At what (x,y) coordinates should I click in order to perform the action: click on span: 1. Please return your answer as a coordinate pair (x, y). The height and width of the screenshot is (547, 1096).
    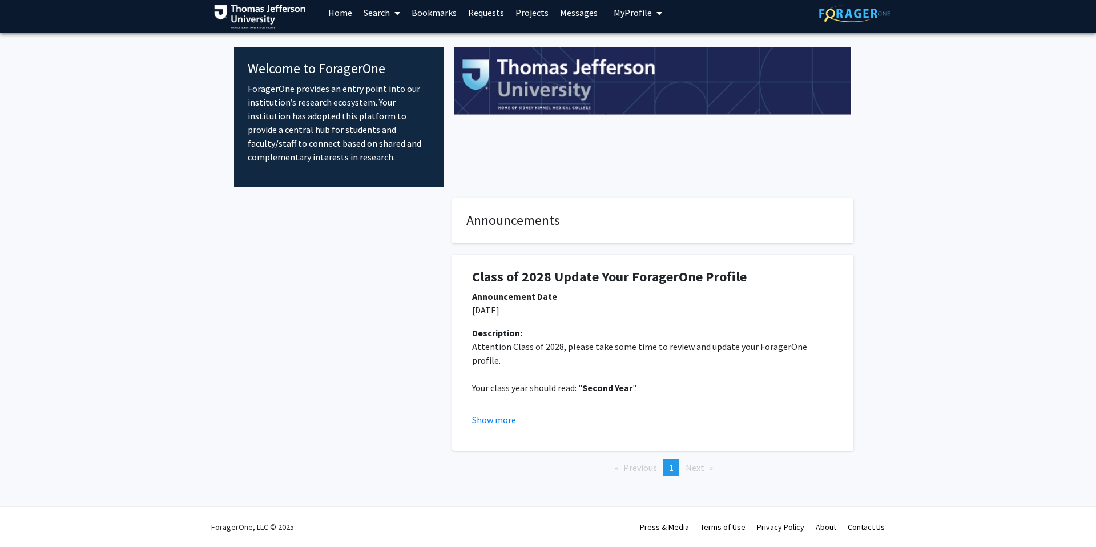
    Looking at the image, I should click on (671, 468).